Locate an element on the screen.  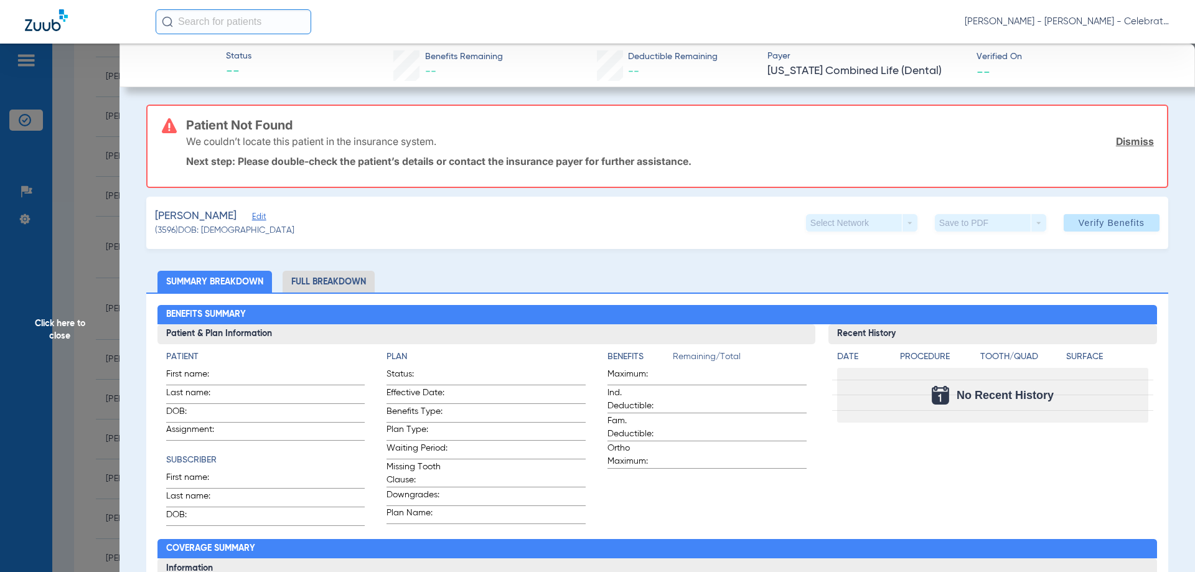
span: Status: is located at coordinates (417, 376).